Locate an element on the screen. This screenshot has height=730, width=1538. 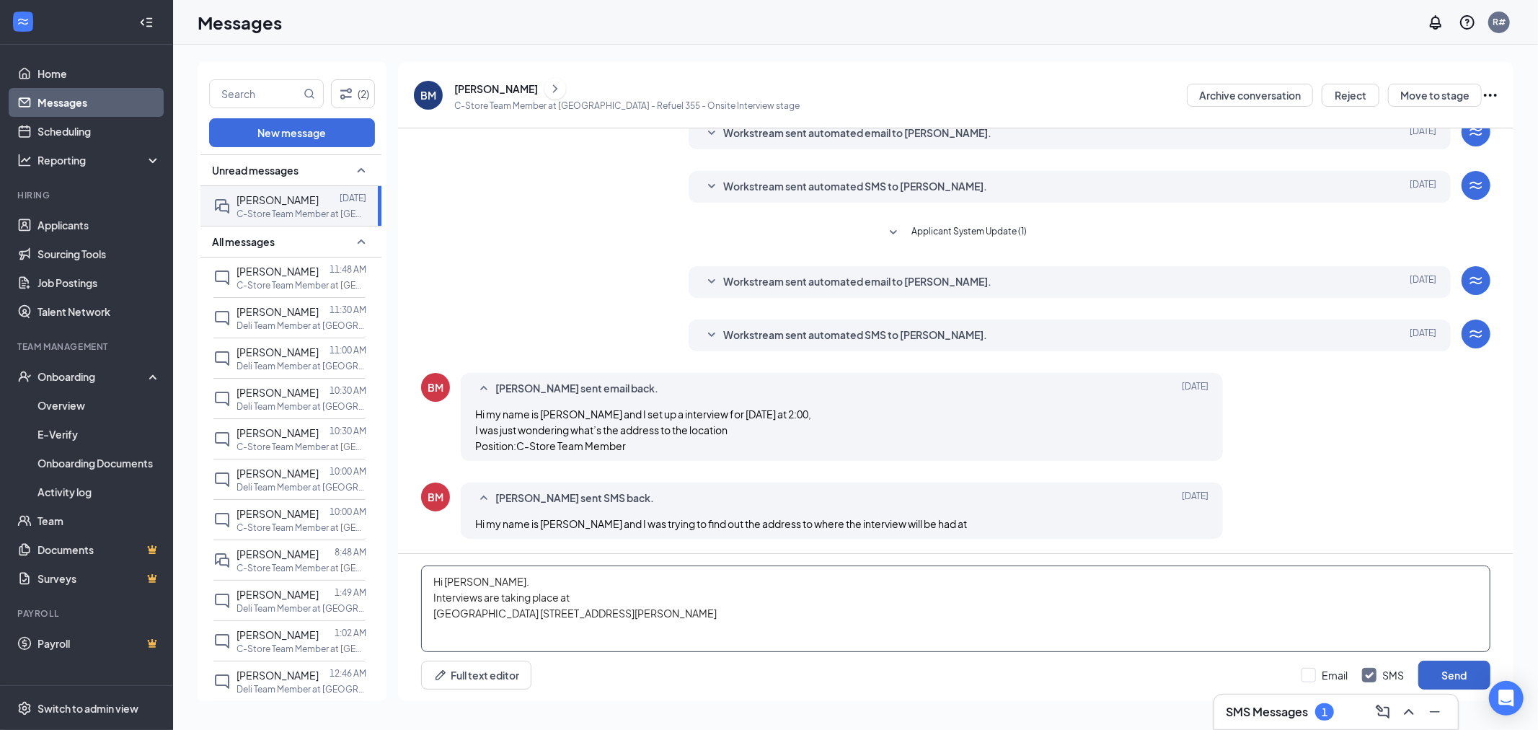
button: Minimize is located at coordinates (1435, 712).